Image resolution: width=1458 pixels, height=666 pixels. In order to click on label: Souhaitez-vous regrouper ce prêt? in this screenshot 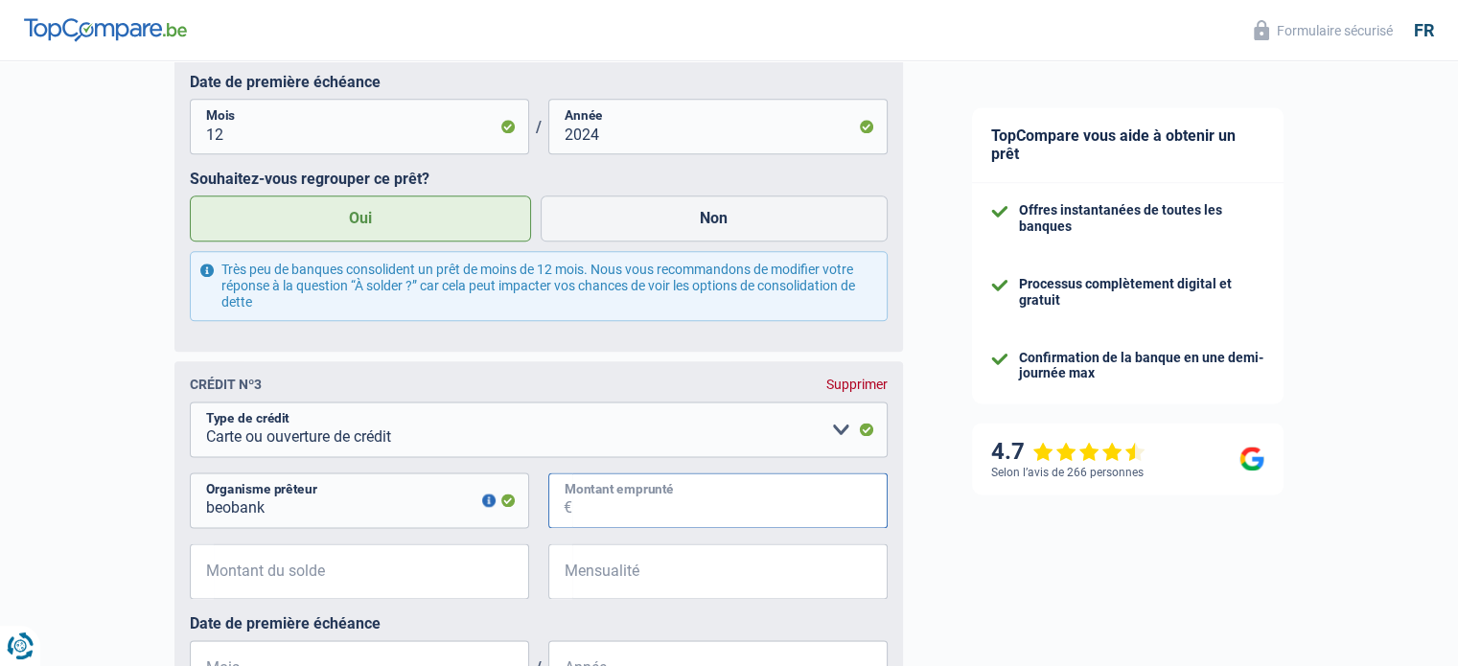, I will do `click(539, 178)`.